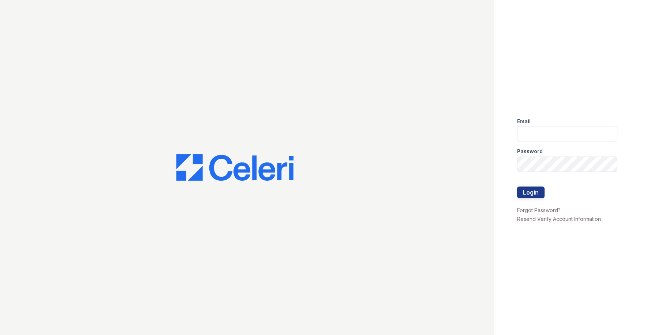 This screenshot has width=658, height=335. Describe the element at coordinates (530, 192) in the screenshot. I see `button: Login` at that location.